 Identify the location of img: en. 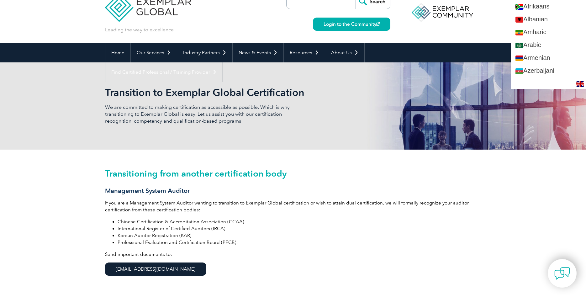
(580, 84).